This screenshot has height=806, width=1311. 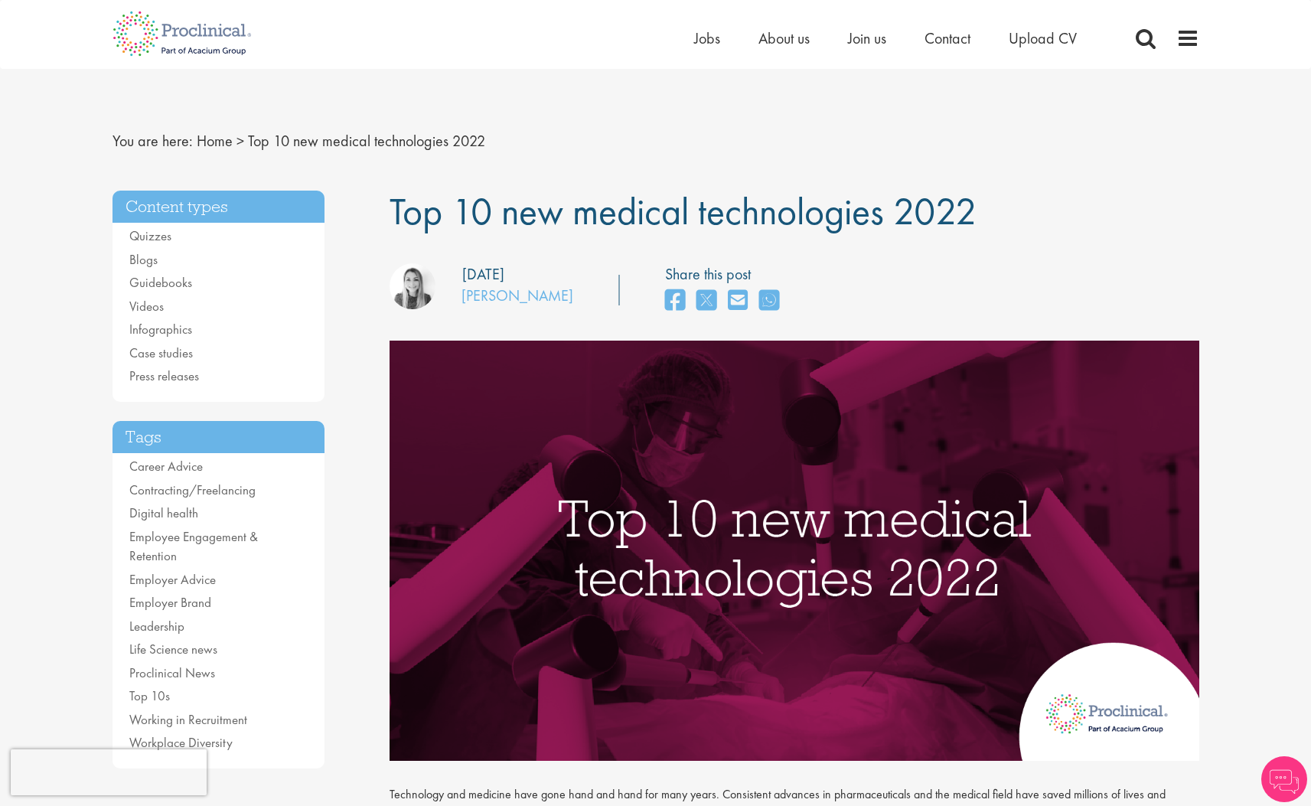 I want to click on label: Share this post, so click(x=726, y=274).